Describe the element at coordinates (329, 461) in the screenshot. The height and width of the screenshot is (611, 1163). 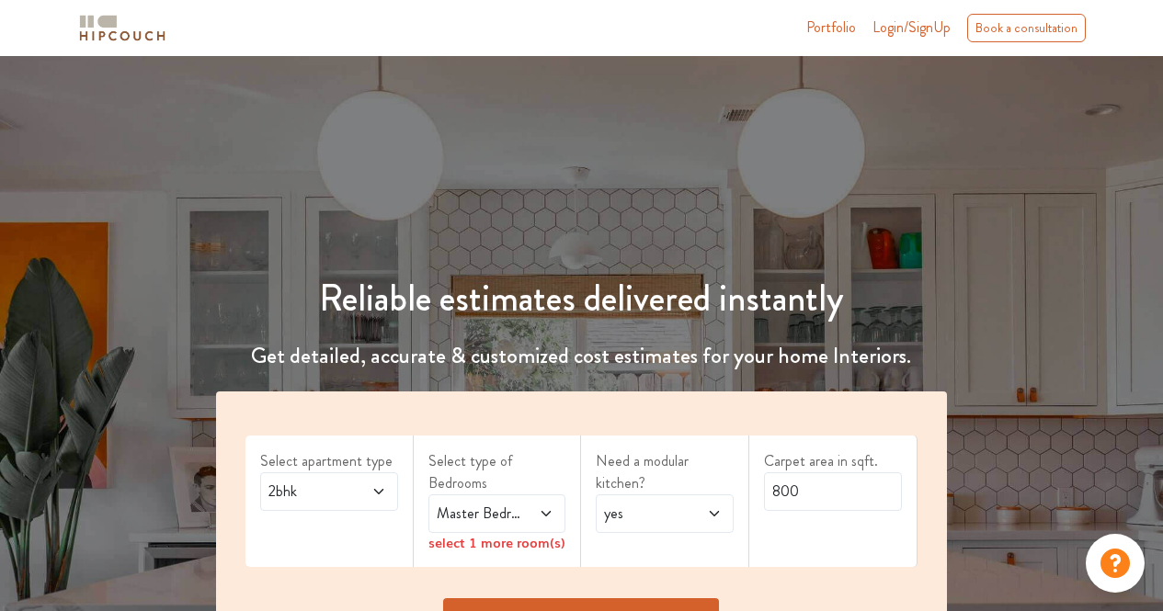
I see `label: Select apartment type` at that location.